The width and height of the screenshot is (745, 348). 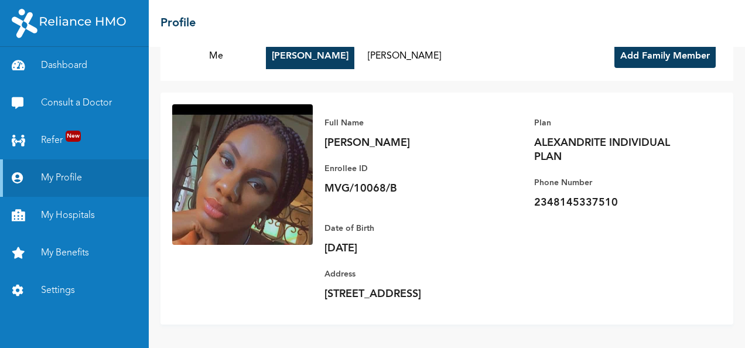 I want to click on p: Phone Number, so click(x=616, y=183).